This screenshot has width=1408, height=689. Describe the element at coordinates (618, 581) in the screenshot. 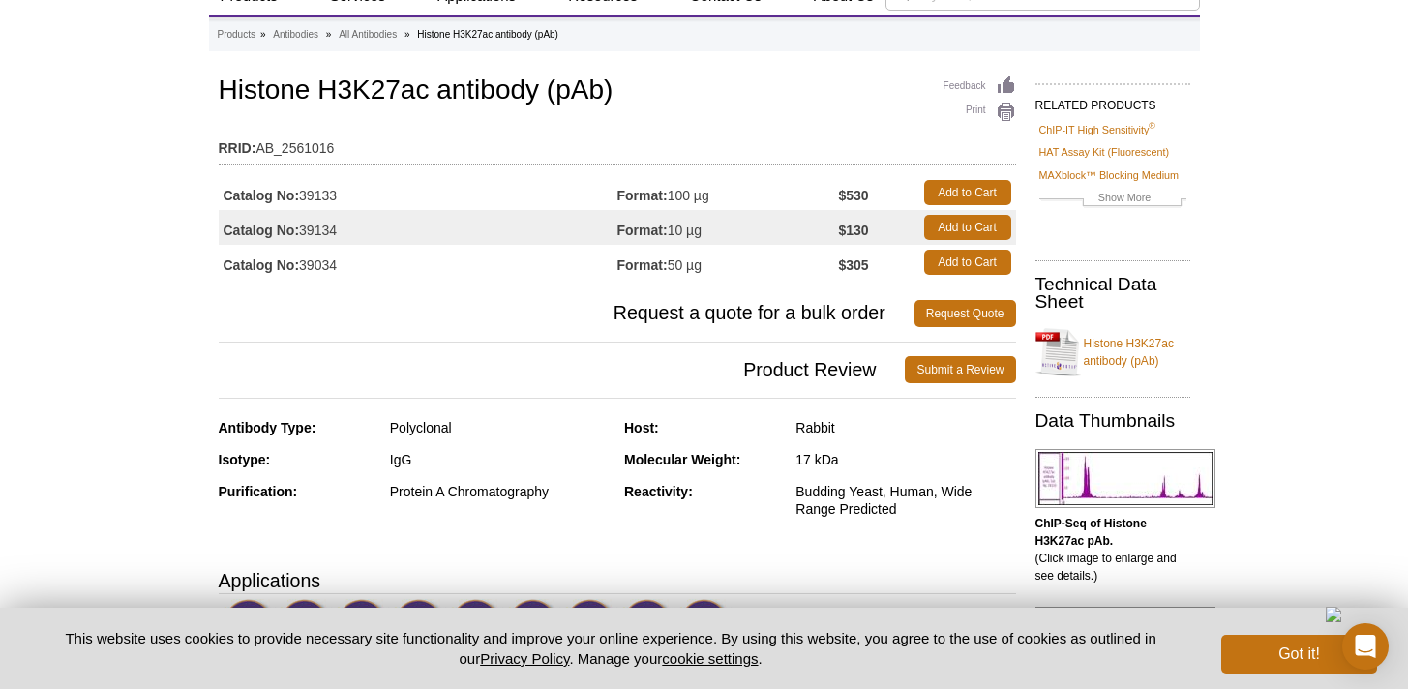

I see `h3: Applications` at that location.